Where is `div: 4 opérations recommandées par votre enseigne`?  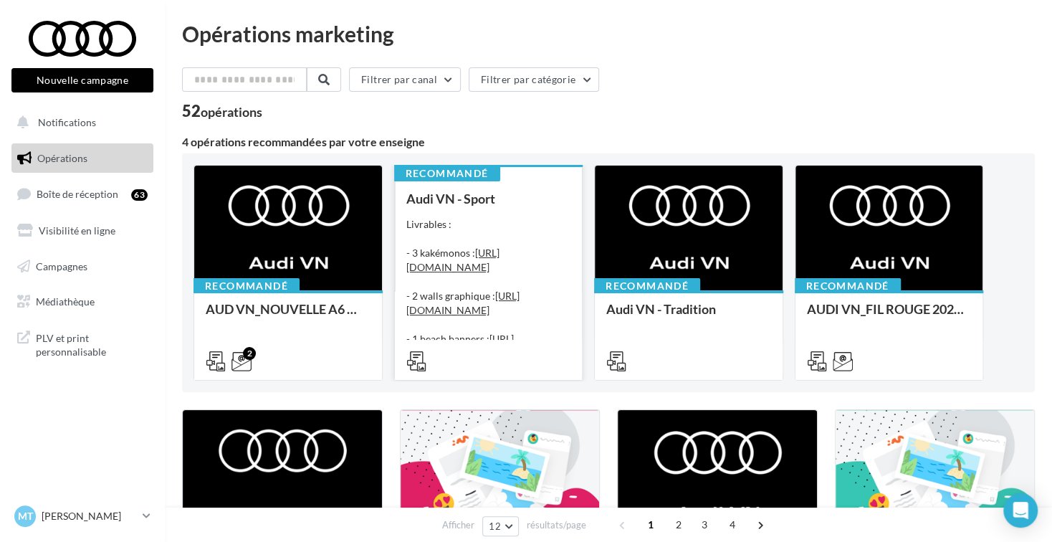 div: 4 opérations recommandées par votre enseigne is located at coordinates (608, 142).